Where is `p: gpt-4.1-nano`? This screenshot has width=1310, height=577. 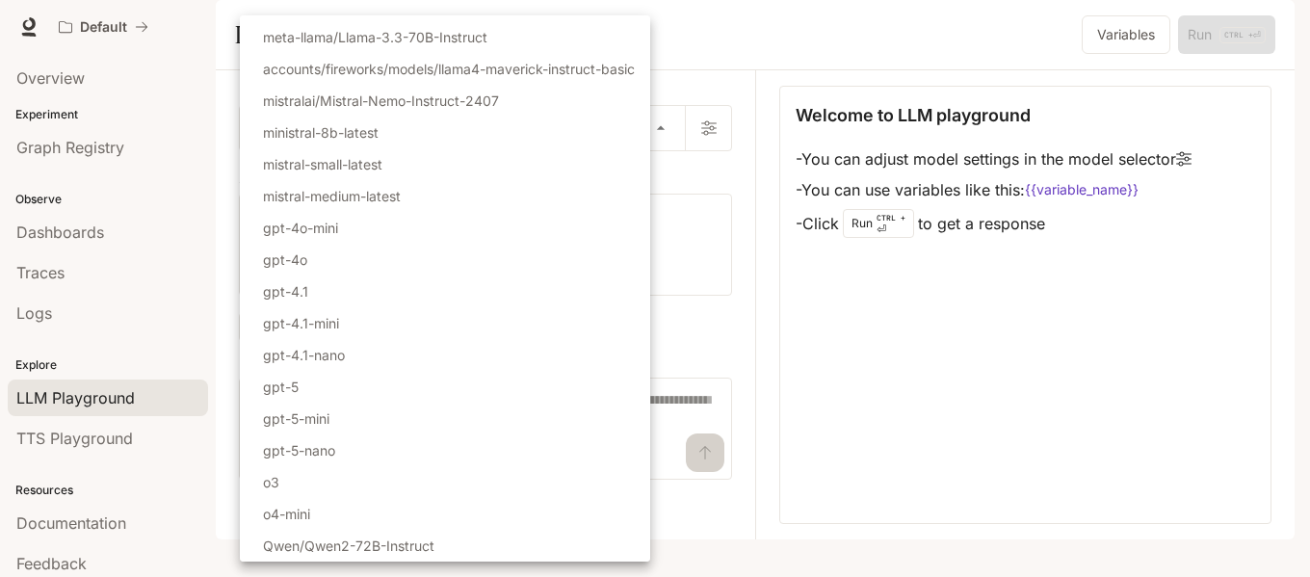 p: gpt-4.1-nano is located at coordinates (303, 355).